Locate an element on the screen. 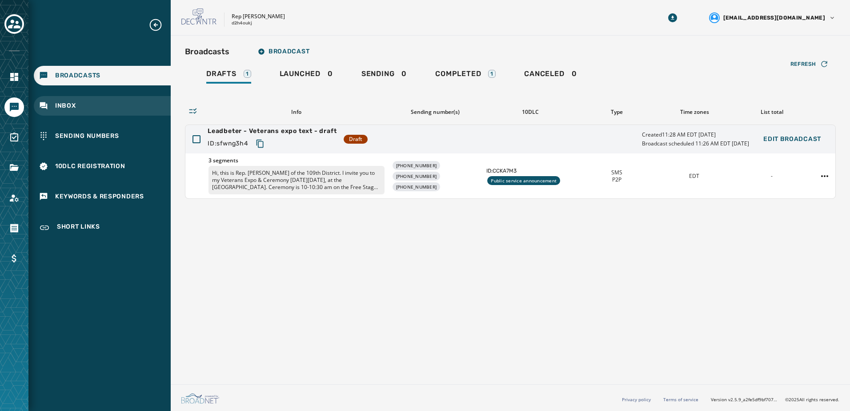  div: Time zones is located at coordinates (694, 112).